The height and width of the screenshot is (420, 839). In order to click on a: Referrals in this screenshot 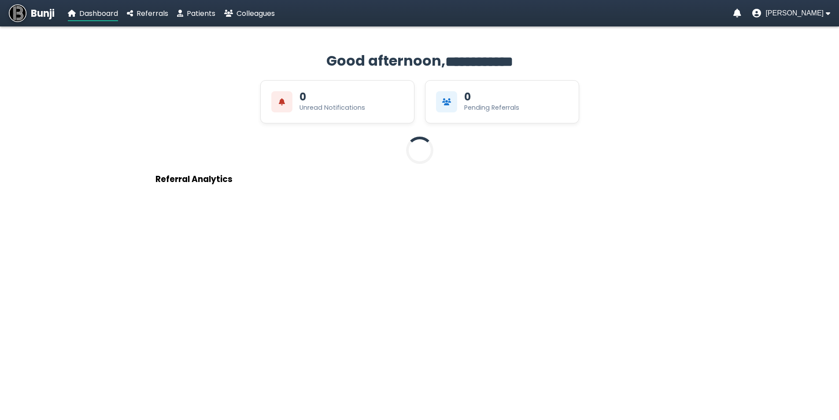, I will do `click(148, 13)`.